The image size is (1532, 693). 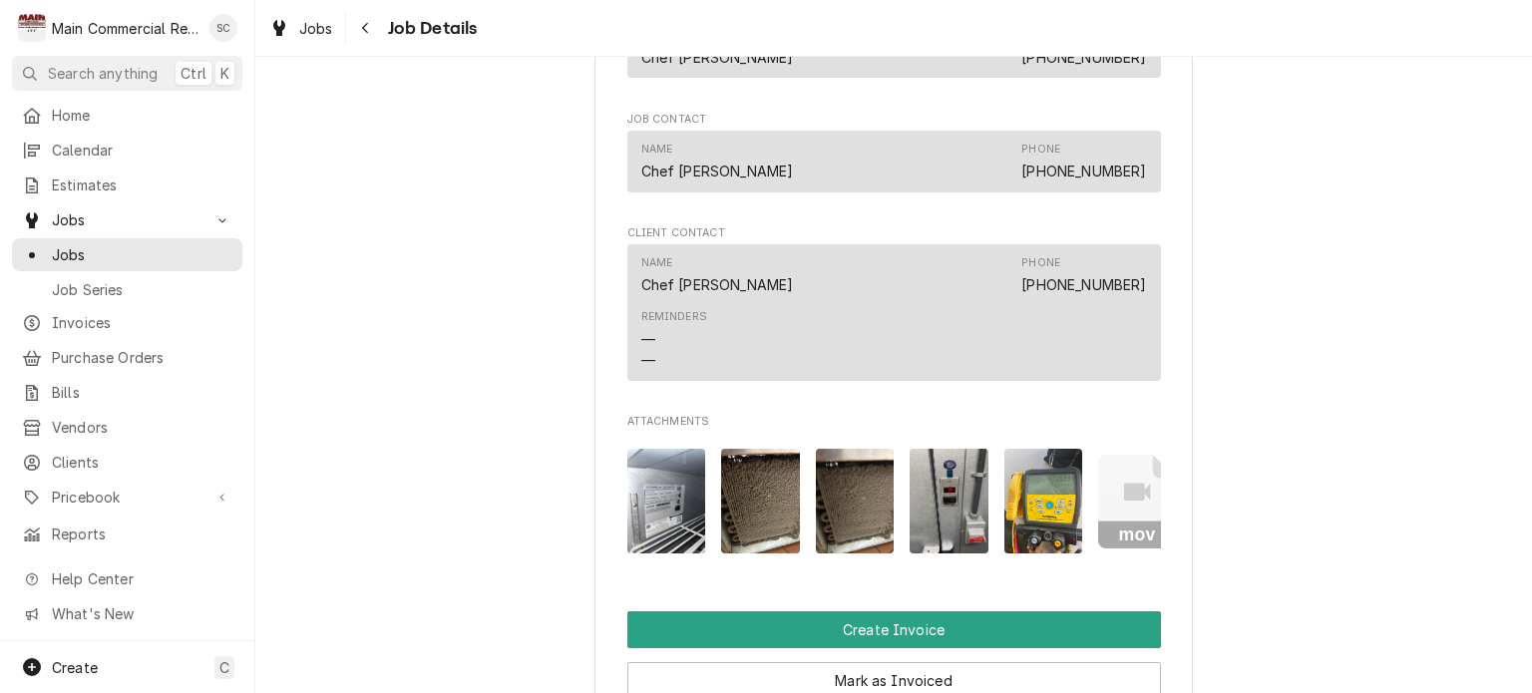 What do you see at coordinates (894, 492) in the screenshot?
I see `div: Attachments` at bounding box center [894, 492].